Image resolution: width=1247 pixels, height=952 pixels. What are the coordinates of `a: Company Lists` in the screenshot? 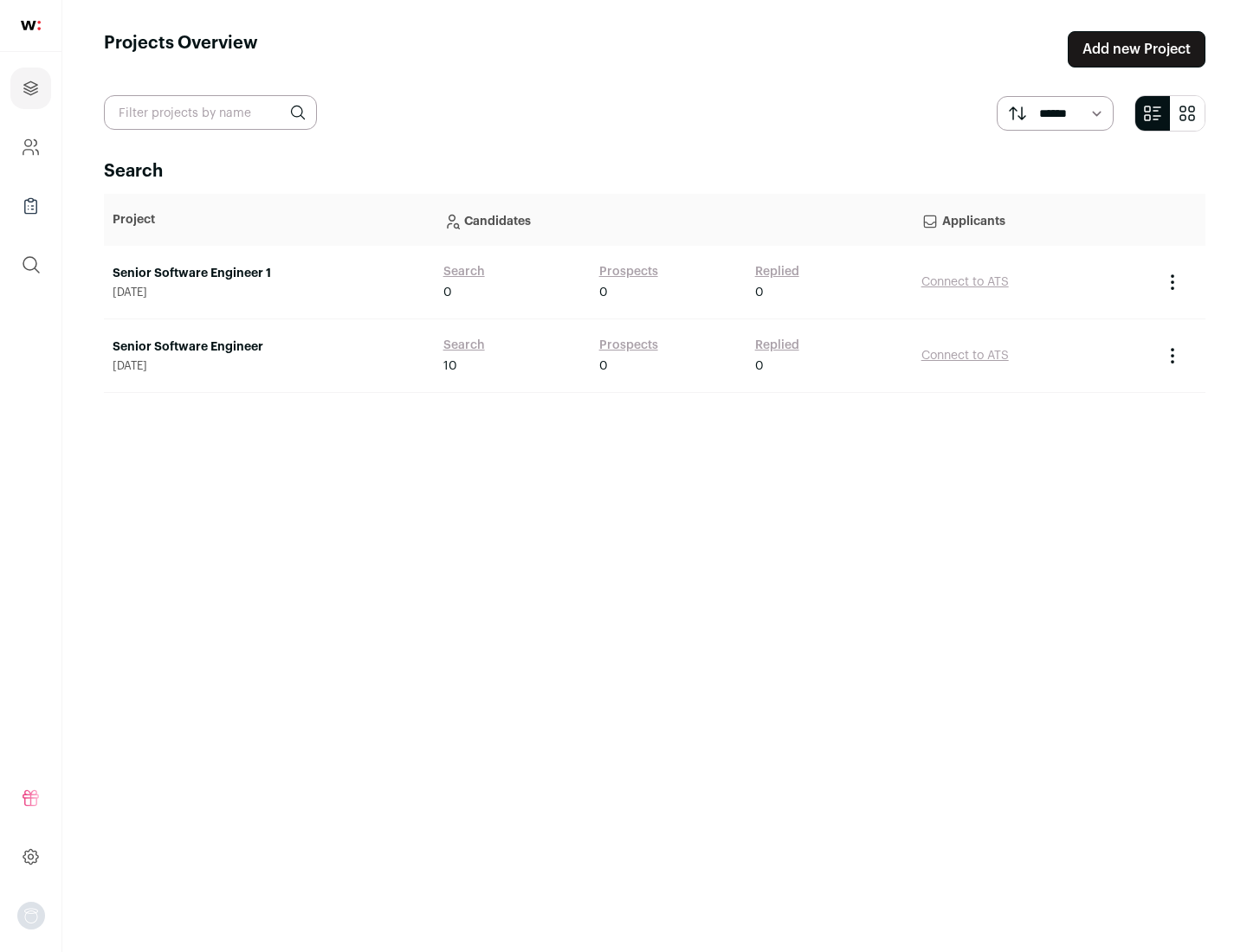 It's located at (30, 206).